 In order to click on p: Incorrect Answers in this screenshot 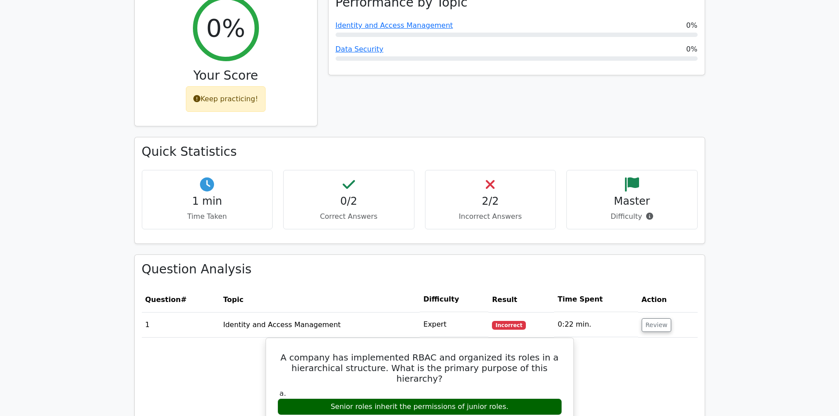, I will do `click(491, 217)`.